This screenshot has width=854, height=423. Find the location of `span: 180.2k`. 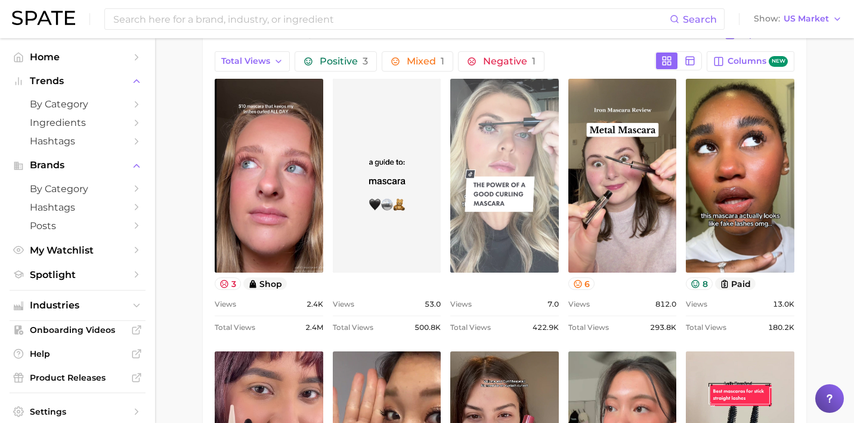

span: 180.2k is located at coordinates (781, 327).